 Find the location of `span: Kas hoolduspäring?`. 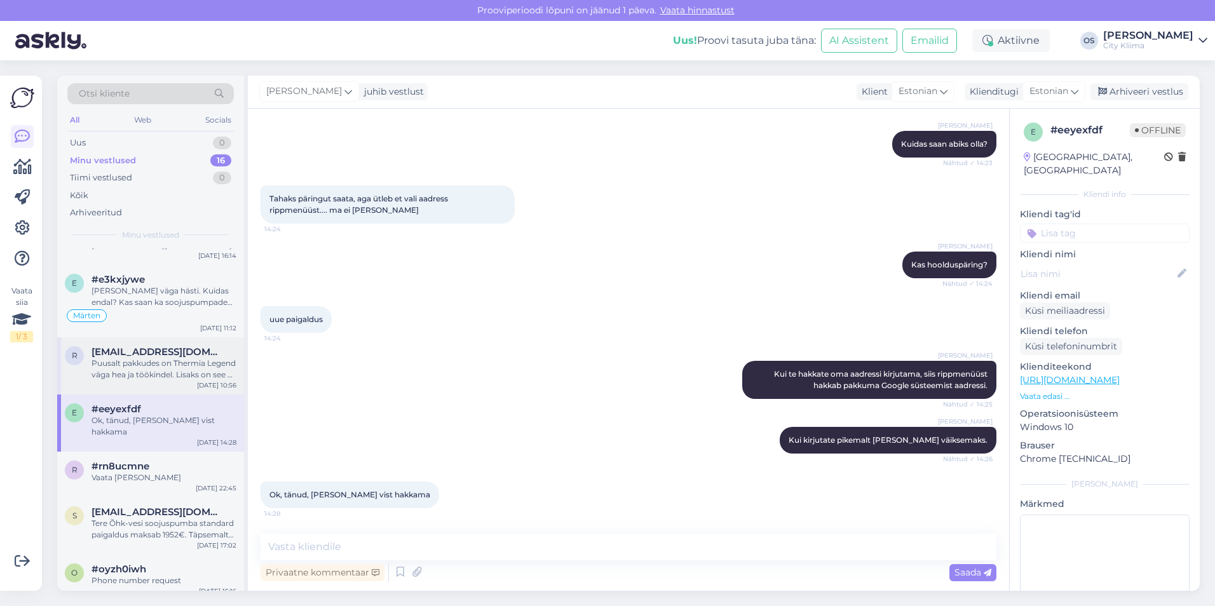

span: Kas hoolduspäring? is located at coordinates (949, 264).